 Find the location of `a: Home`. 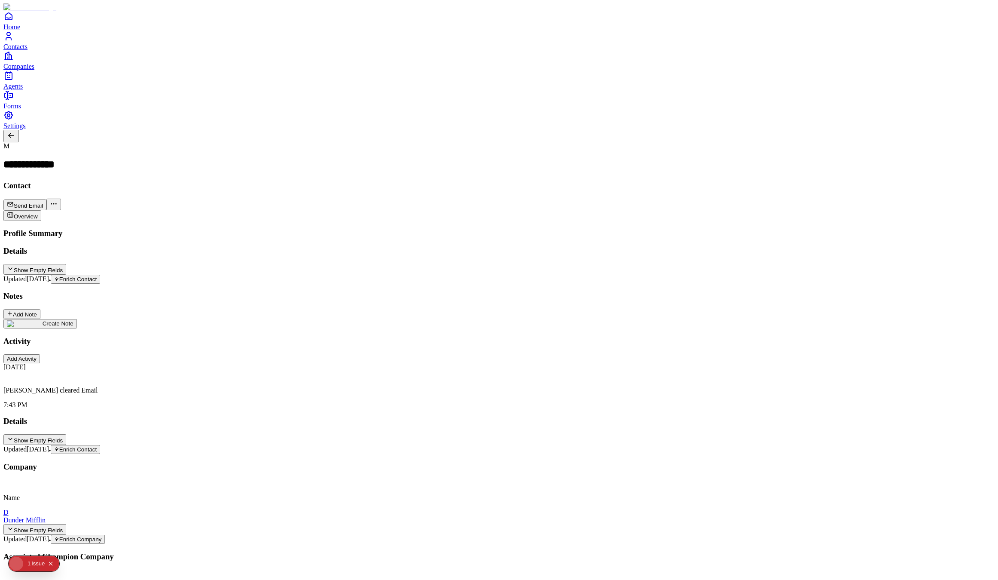

a: Home is located at coordinates (499, 21).